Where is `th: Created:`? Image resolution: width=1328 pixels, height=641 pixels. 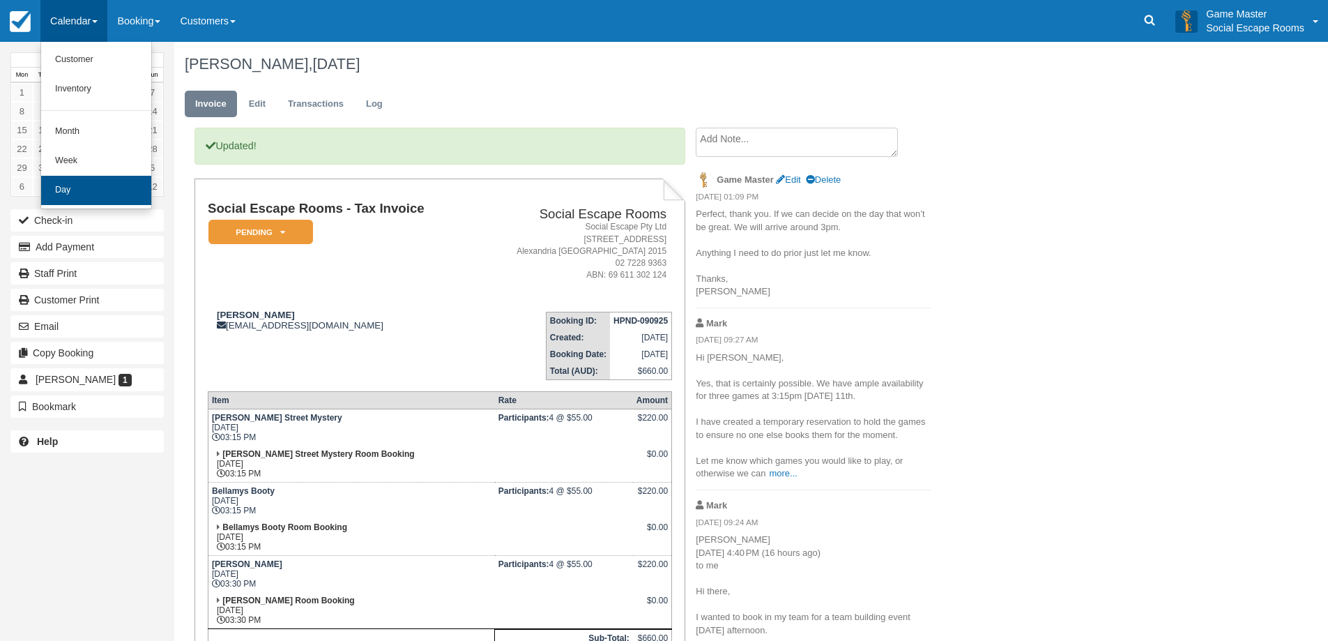
th: Created: is located at coordinates (578, 337).